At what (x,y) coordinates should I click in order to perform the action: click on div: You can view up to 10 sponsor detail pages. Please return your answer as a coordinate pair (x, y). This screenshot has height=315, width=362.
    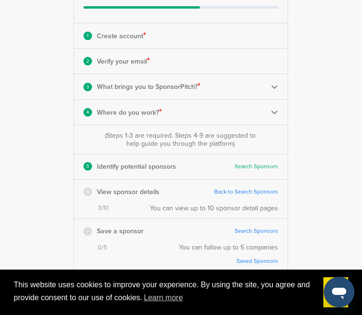
    Looking at the image, I should click on (214, 208).